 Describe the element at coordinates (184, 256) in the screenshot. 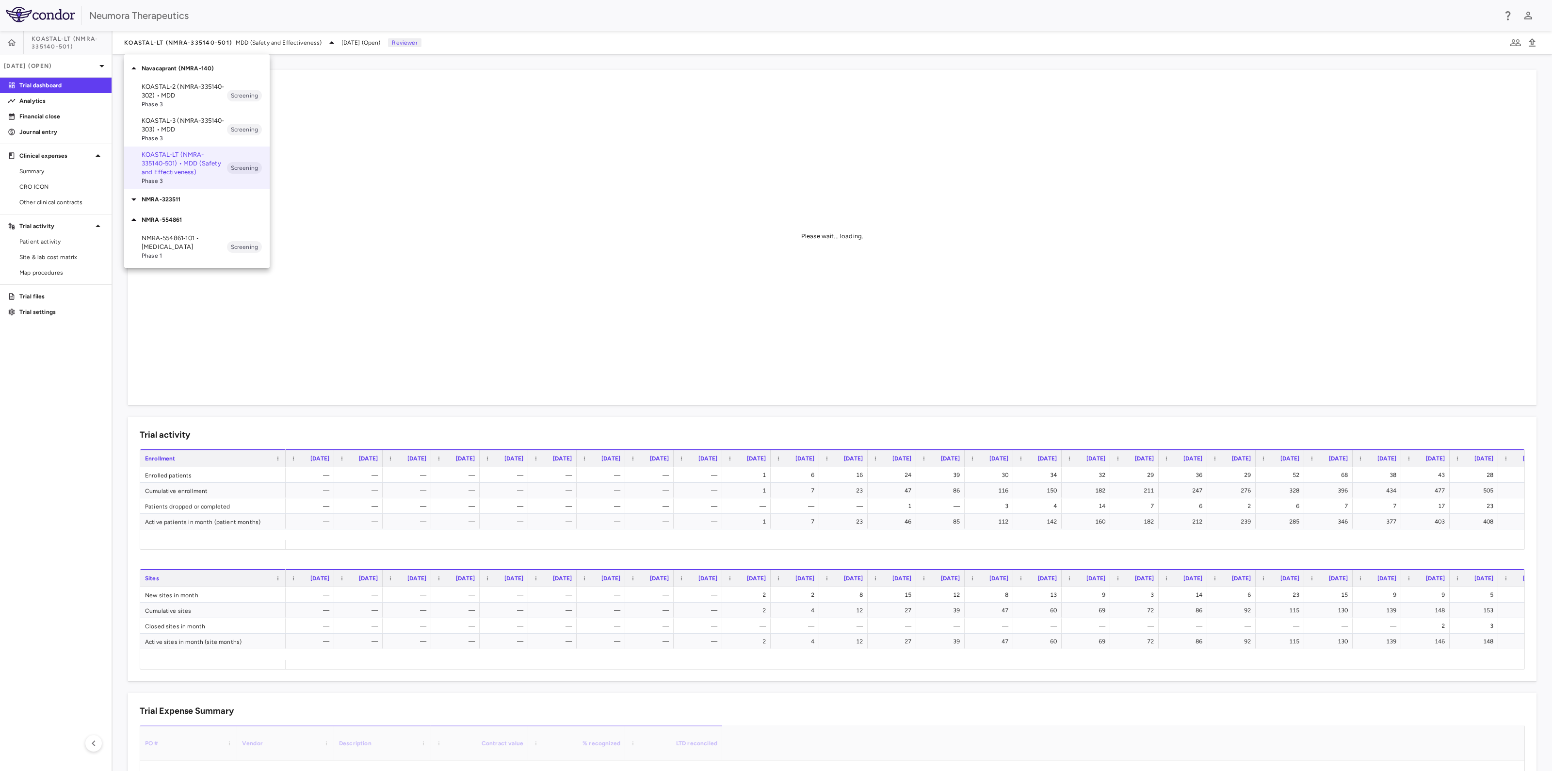

I see `span: Phase 1` at that location.